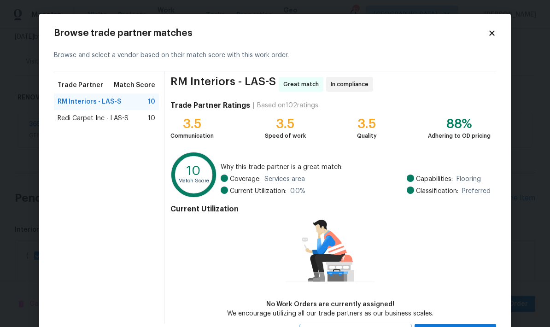 The height and width of the screenshot is (327, 550). What do you see at coordinates (210, 105) in the screenshot?
I see `h4: Trade Partner Ratings` at bounding box center [210, 105].